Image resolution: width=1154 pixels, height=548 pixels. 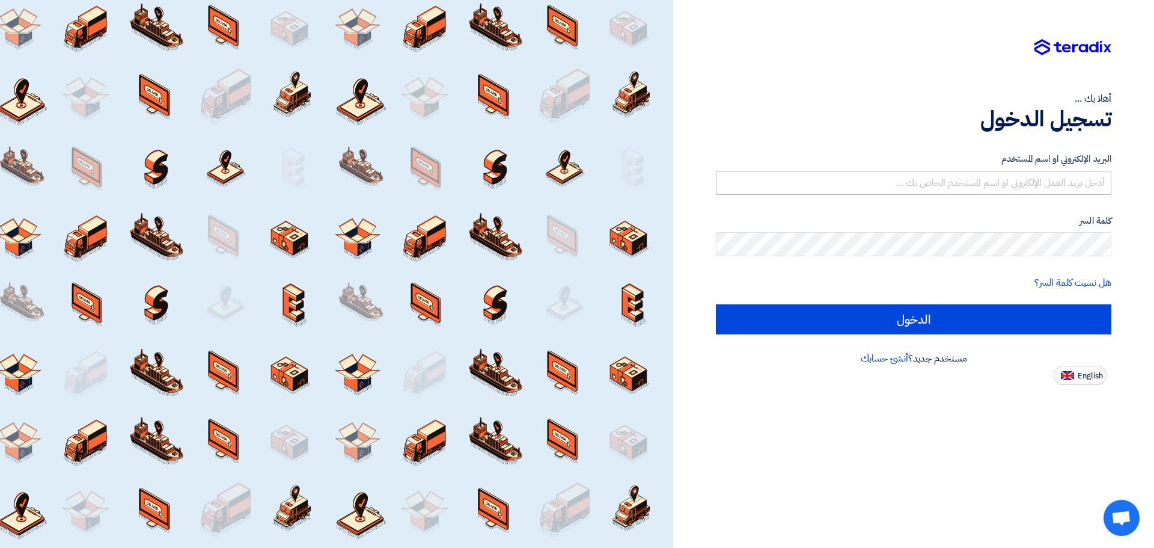 What do you see at coordinates (1091, 376) in the screenshot?
I see `span: English` at bounding box center [1091, 376].